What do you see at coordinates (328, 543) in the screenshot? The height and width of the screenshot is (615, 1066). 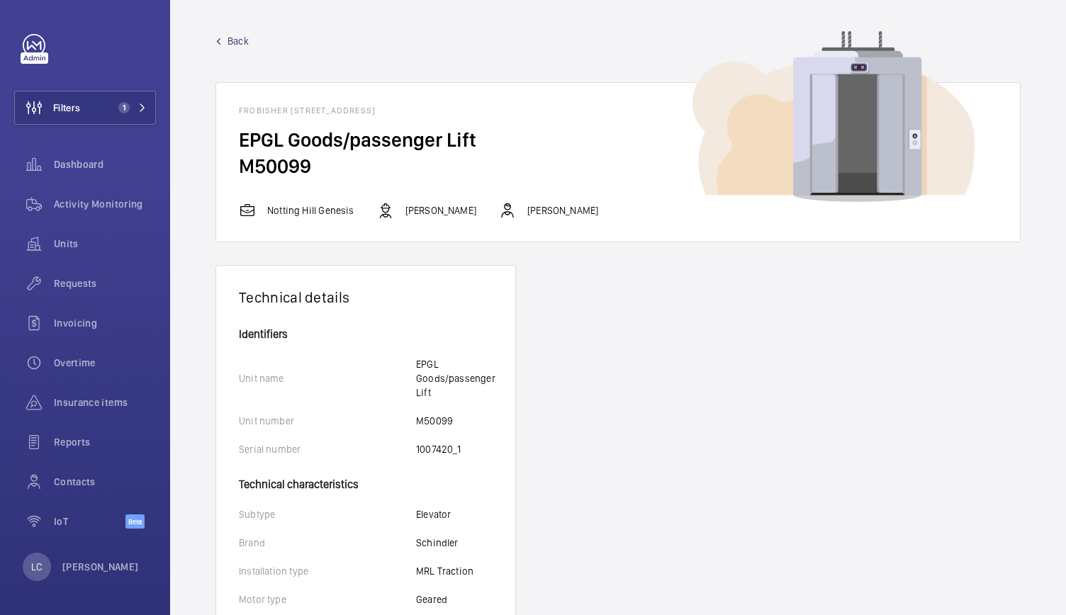 I see `p: Brand` at bounding box center [328, 543].